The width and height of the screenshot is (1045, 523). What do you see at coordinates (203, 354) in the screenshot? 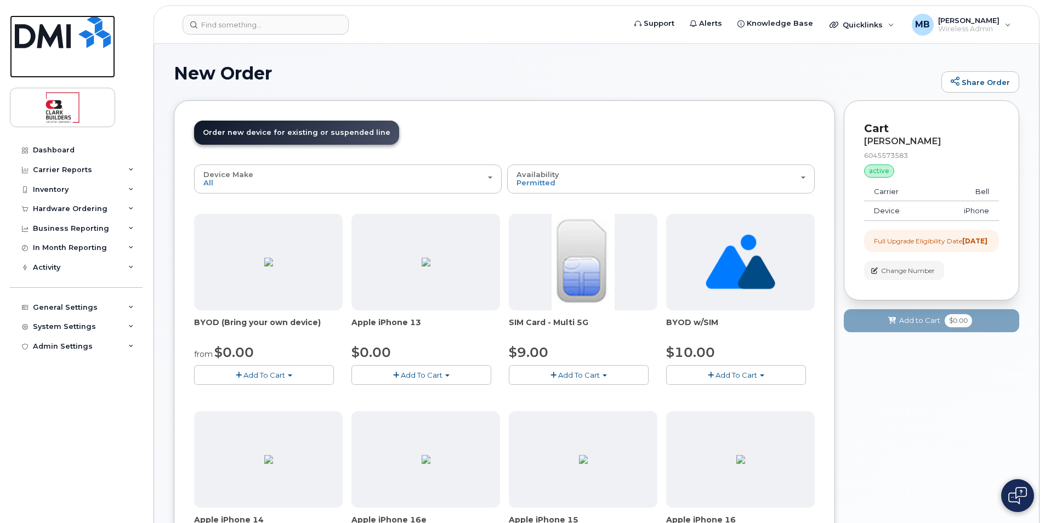
I see `small: from` at bounding box center [203, 354].